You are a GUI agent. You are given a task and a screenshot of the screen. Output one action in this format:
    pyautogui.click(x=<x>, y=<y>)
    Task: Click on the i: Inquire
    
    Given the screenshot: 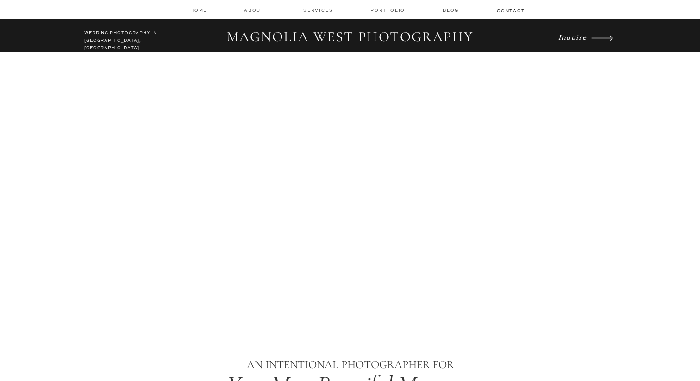 What is the action you would take?
    pyautogui.click(x=572, y=37)
    